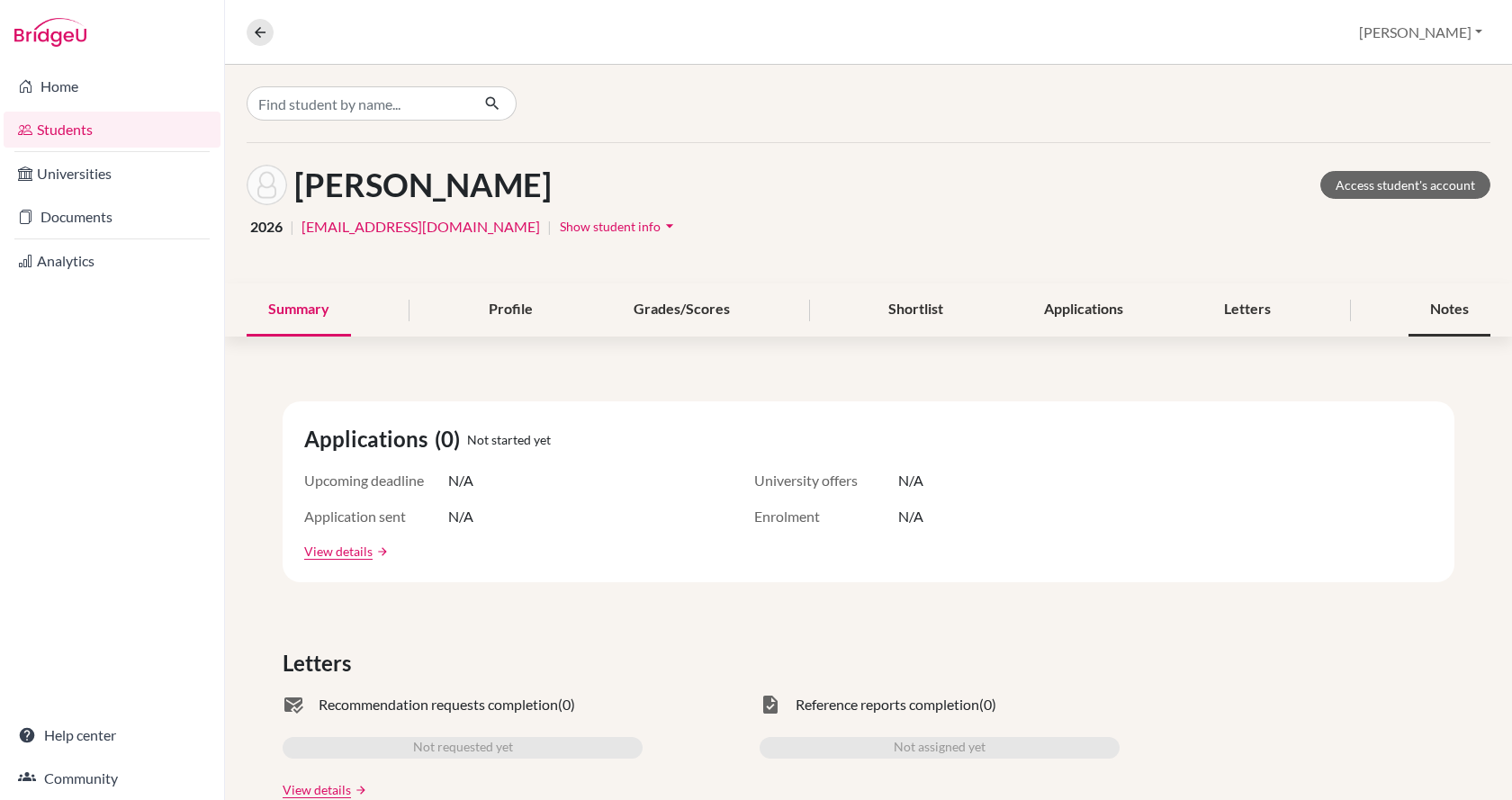 The image size is (1512, 800). Describe the element at coordinates (611, 226) in the screenshot. I see `span: Show student info` at that location.